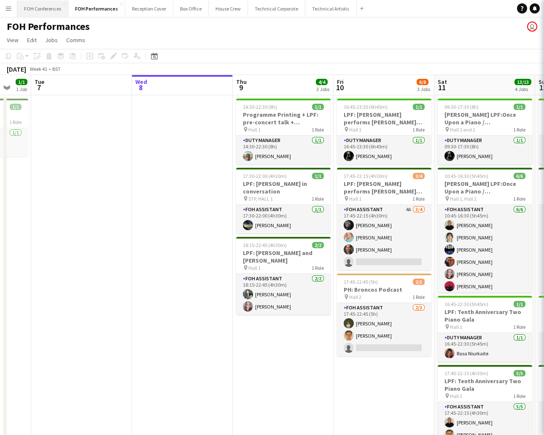 The image size is (544, 435). Describe the element at coordinates (331, 8) in the screenshot. I see `button: Technical Artistic` at that location.